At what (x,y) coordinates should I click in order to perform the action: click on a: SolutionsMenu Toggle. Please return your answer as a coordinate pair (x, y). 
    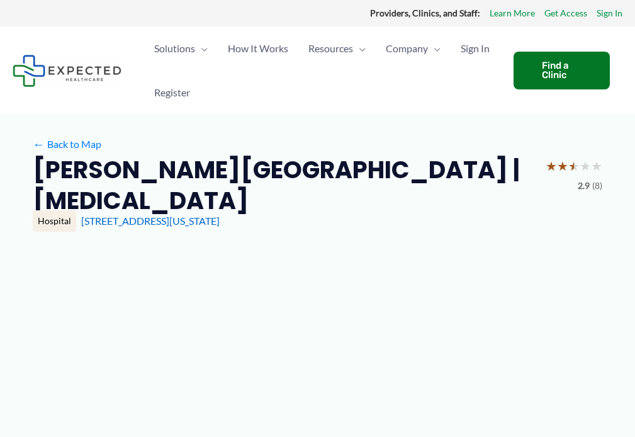
    Looking at the image, I should click on (181, 48).